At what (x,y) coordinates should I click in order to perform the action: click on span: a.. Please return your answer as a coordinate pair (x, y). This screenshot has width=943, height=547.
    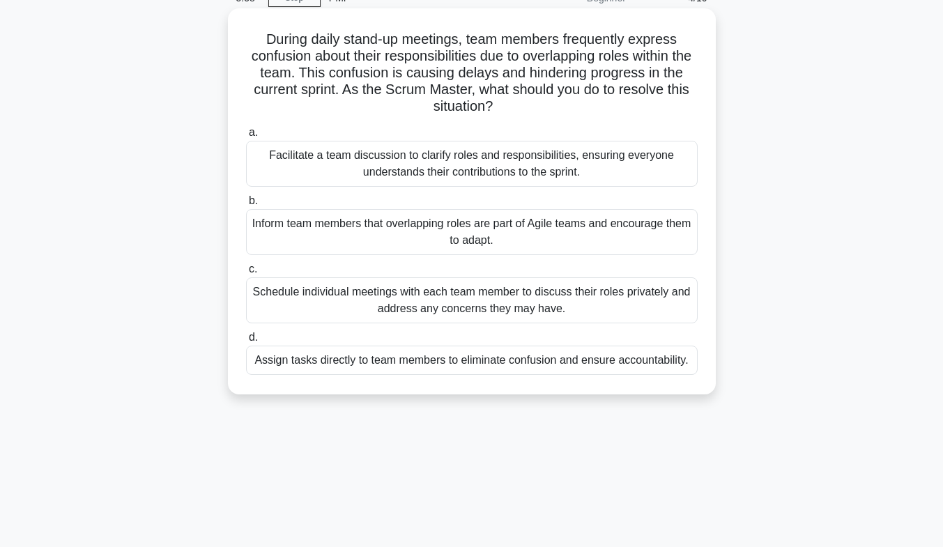
    Looking at the image, I should click on (253, 132).